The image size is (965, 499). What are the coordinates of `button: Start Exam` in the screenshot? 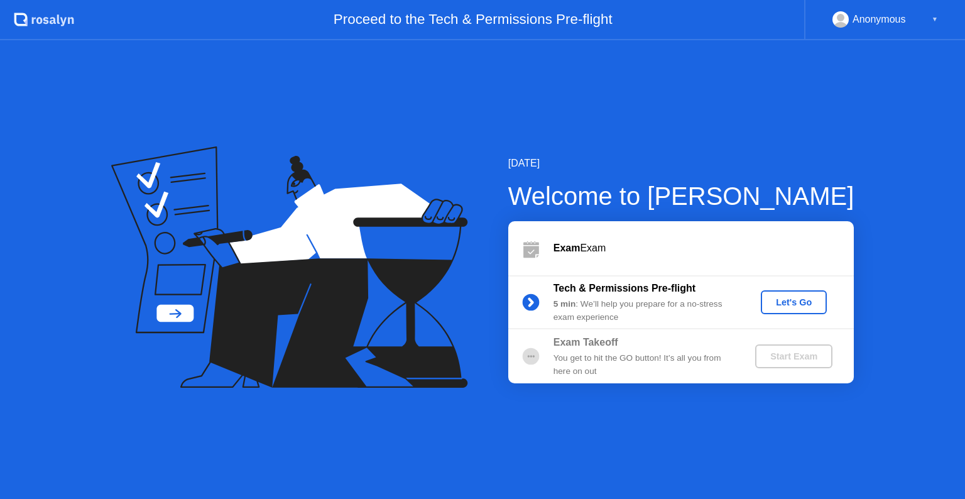 It's located at (793, 356).